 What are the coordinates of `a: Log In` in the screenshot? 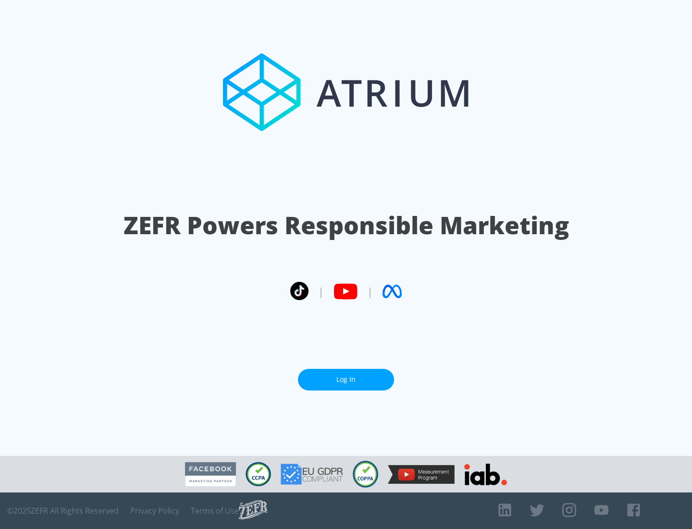 It's located at (346, 379).